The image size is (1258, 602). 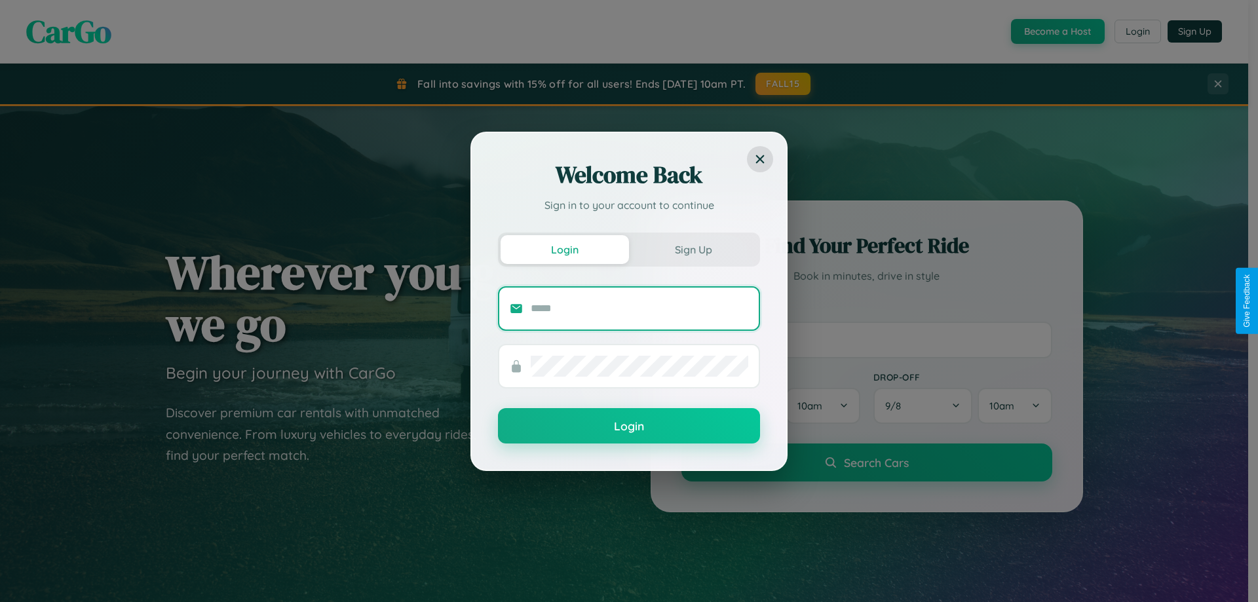 I want to click on p: Sign in to your account to continue, so click(x=629, y=205).